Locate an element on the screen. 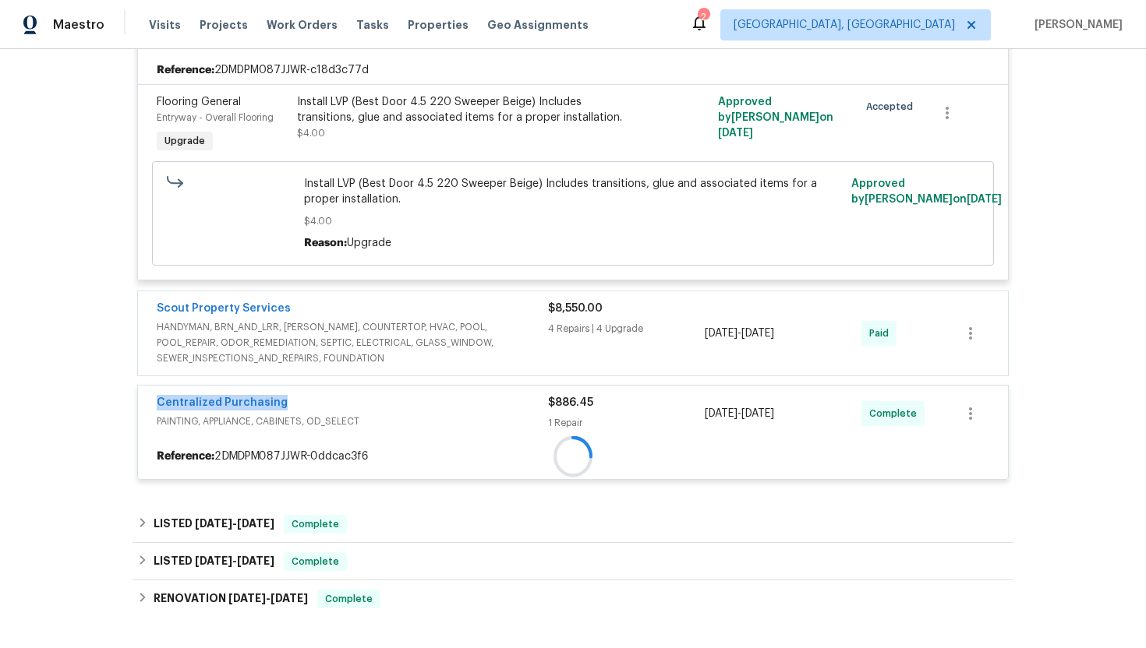 This screenshot has width=1146, height=648. span: Accepted is located at coordinates (892, 107).